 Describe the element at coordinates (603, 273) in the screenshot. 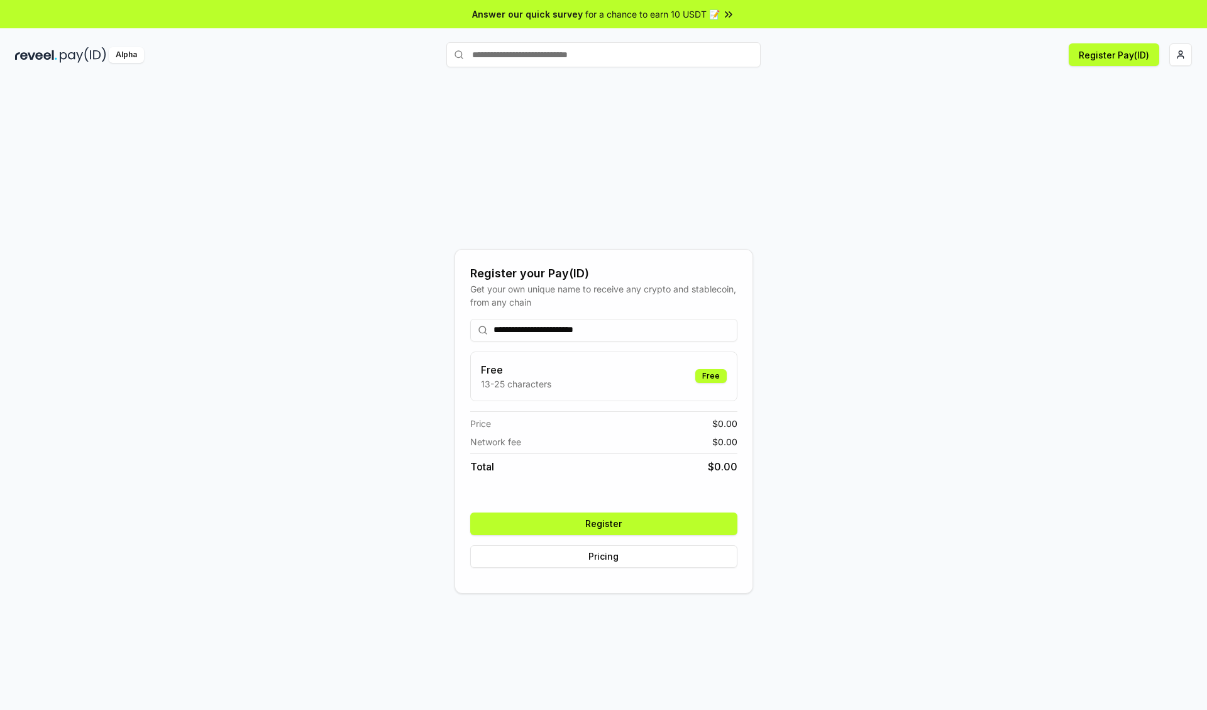

I see `div: Register your Pay(ID)` at that location.